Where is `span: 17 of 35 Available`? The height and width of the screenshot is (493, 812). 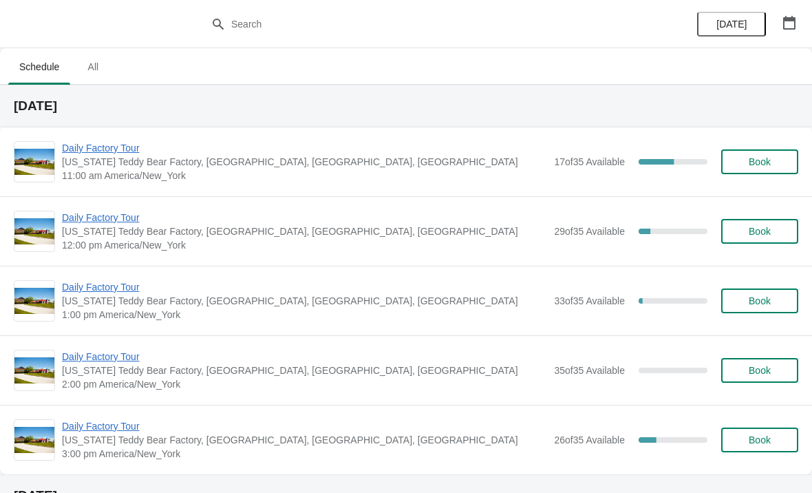
span: 17 of 35 Available is located at coordinates (589, 162).